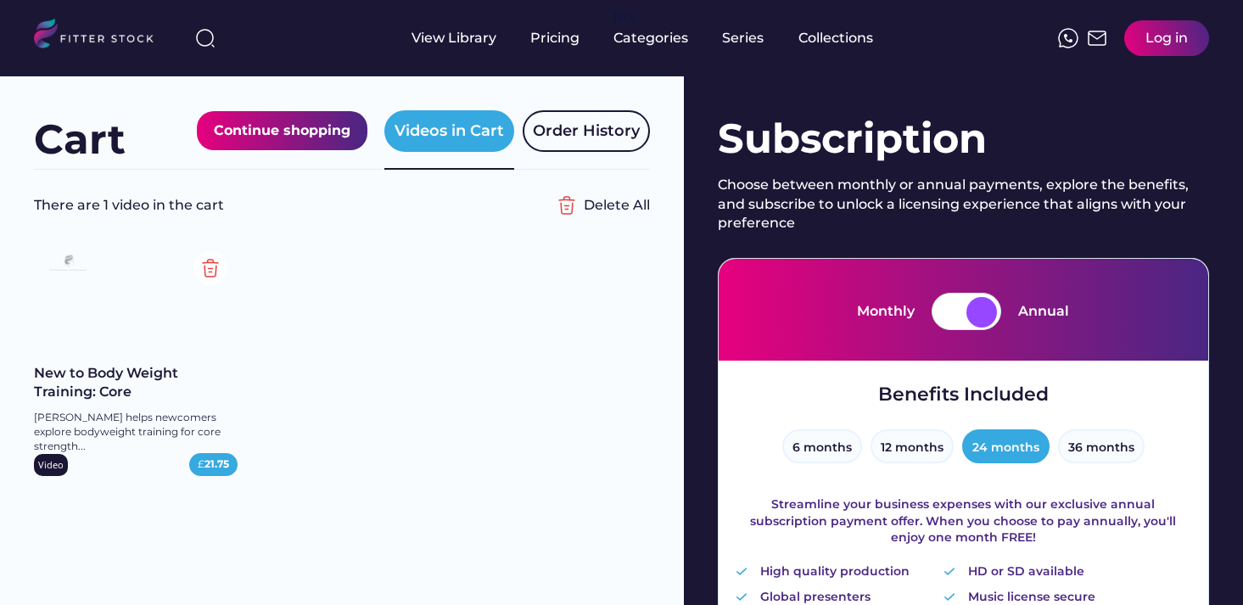  I want to click on img: Group%201000002356%20%282%29.svg, so click(567, 205).